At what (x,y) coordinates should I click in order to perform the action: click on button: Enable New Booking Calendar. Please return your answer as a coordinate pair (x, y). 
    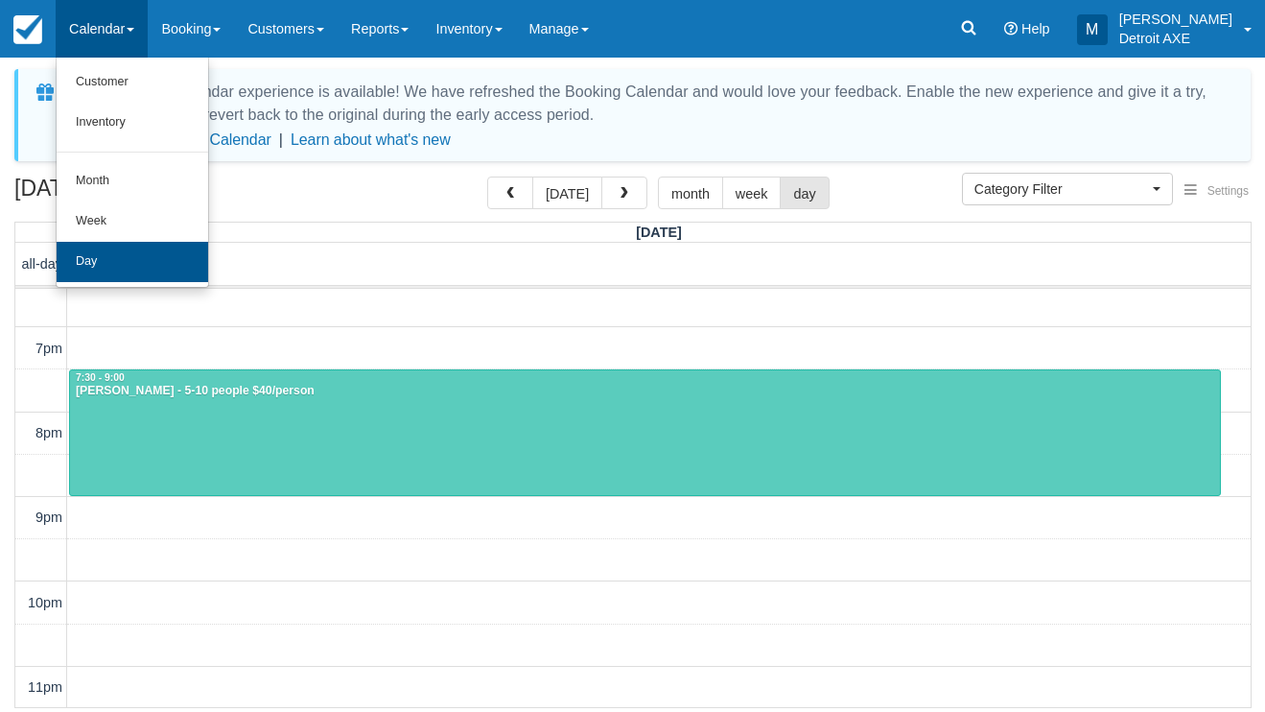
    Looking at the image, I should click on (168, 140).